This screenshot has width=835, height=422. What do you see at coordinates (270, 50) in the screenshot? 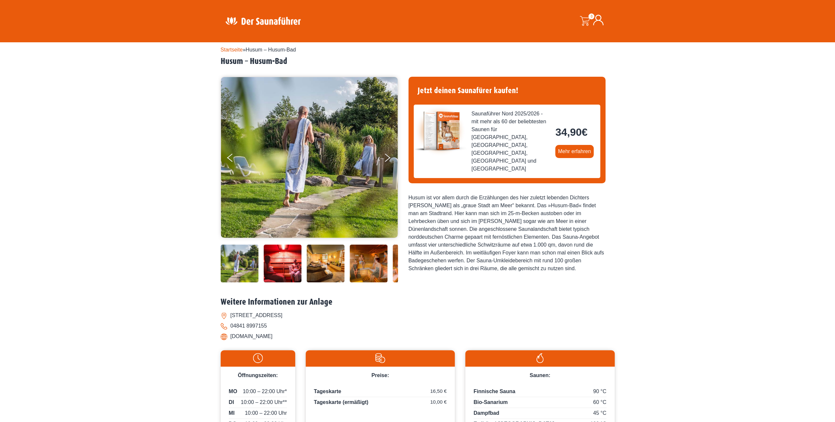
I see `span: Husum – Husum-Bad` at bounding box center [270, 50].